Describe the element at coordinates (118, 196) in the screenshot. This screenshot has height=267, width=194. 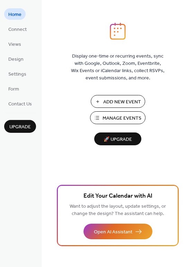
I see `span: Edit Your Calendar with AI` at that location.